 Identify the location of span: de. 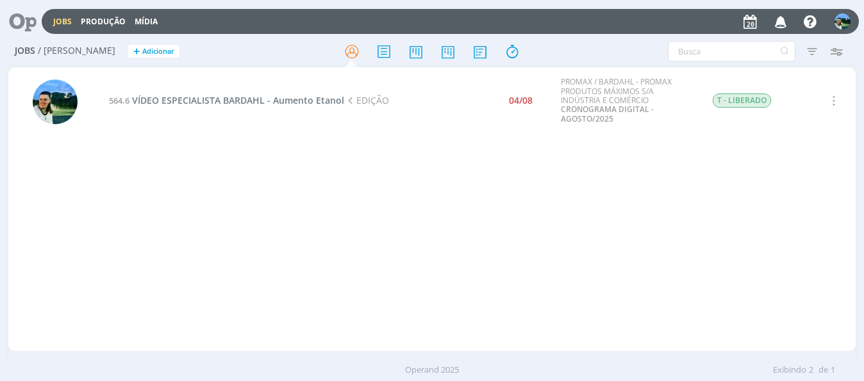
(823, 370).